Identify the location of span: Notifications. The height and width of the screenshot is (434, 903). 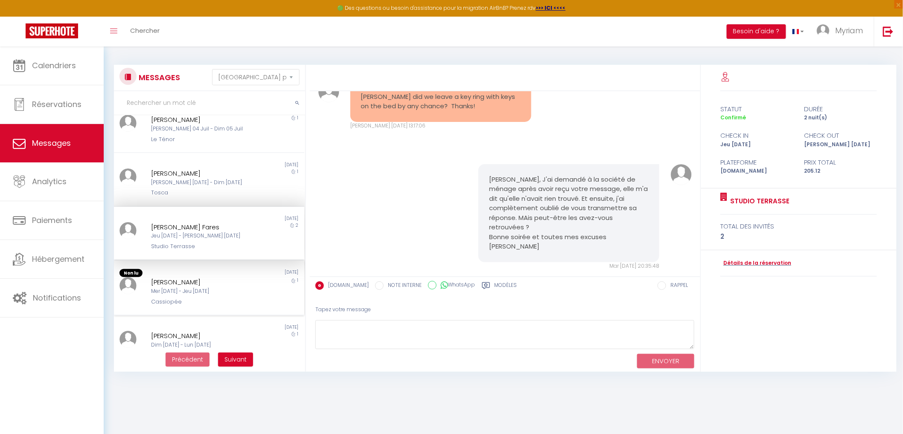
(57, 298).